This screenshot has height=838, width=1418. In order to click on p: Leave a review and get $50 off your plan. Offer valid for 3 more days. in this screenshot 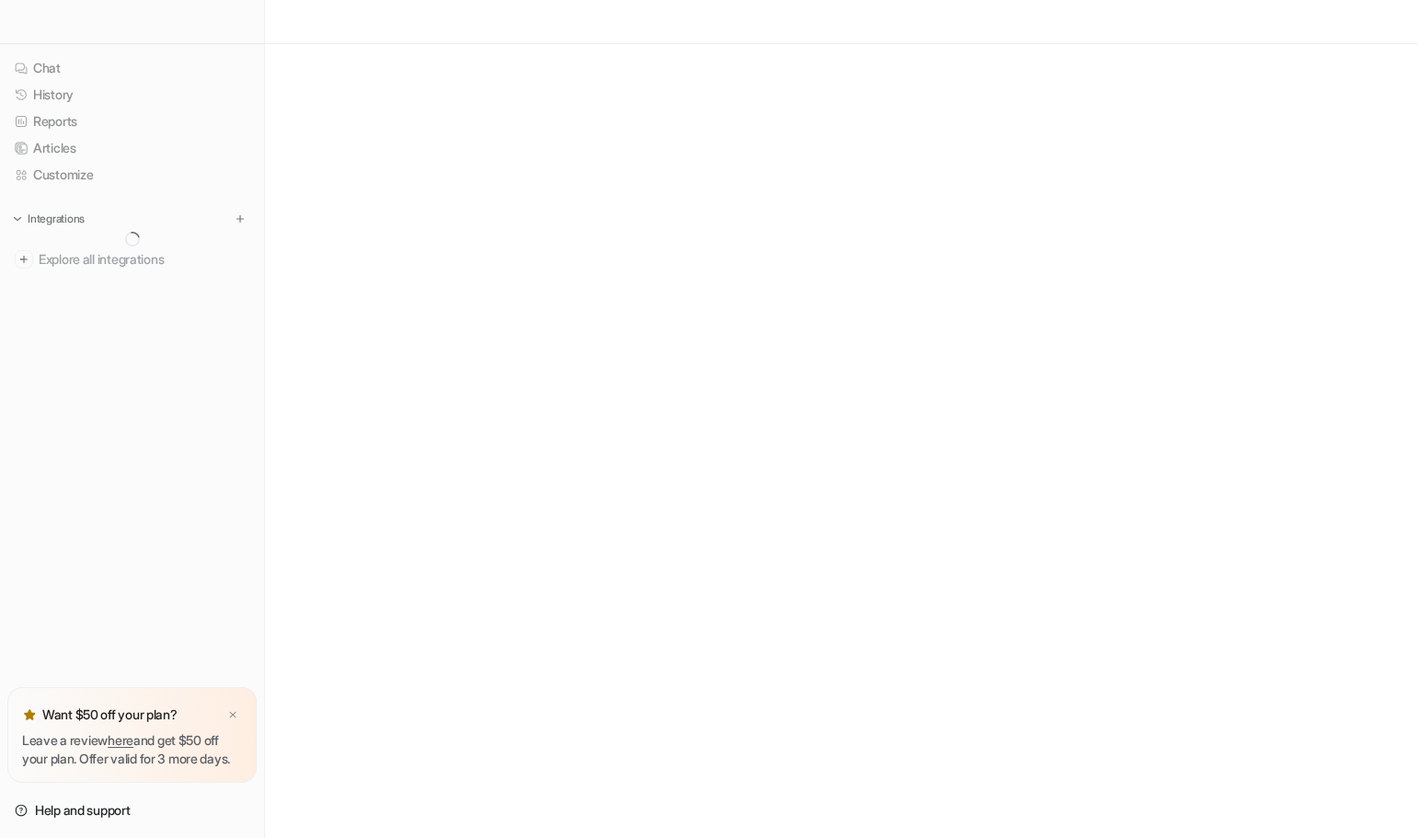, I will do `click(132, 750)`.